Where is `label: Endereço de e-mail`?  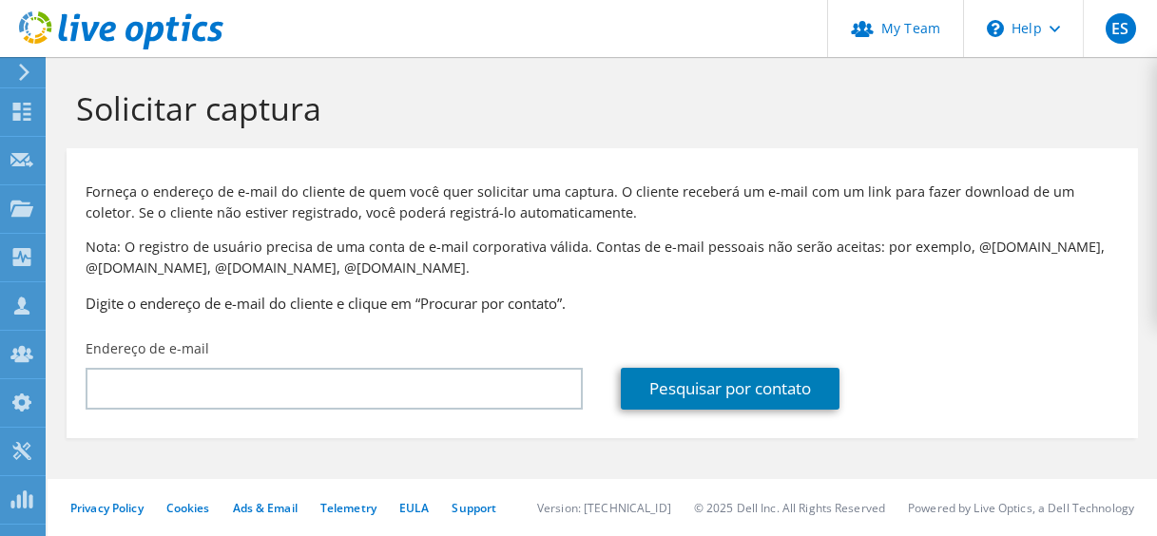 label: Endereço de e-mail is located at coordinates (147, 349).